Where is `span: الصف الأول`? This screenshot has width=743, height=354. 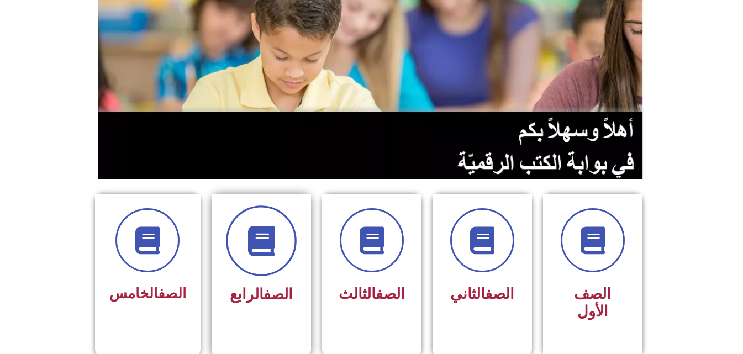 span: الصف الأول is located at coordinates (592, 303).